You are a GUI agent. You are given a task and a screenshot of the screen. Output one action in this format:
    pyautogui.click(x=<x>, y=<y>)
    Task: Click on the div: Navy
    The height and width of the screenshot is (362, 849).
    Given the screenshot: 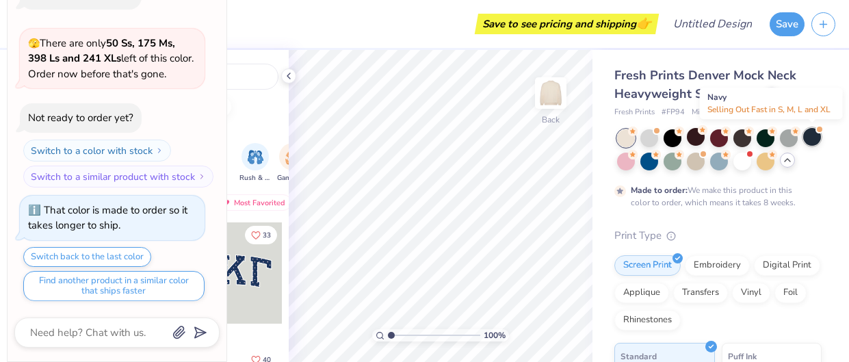 What is the action you would take?
    pyautogui.click(x=771, y=103)
    